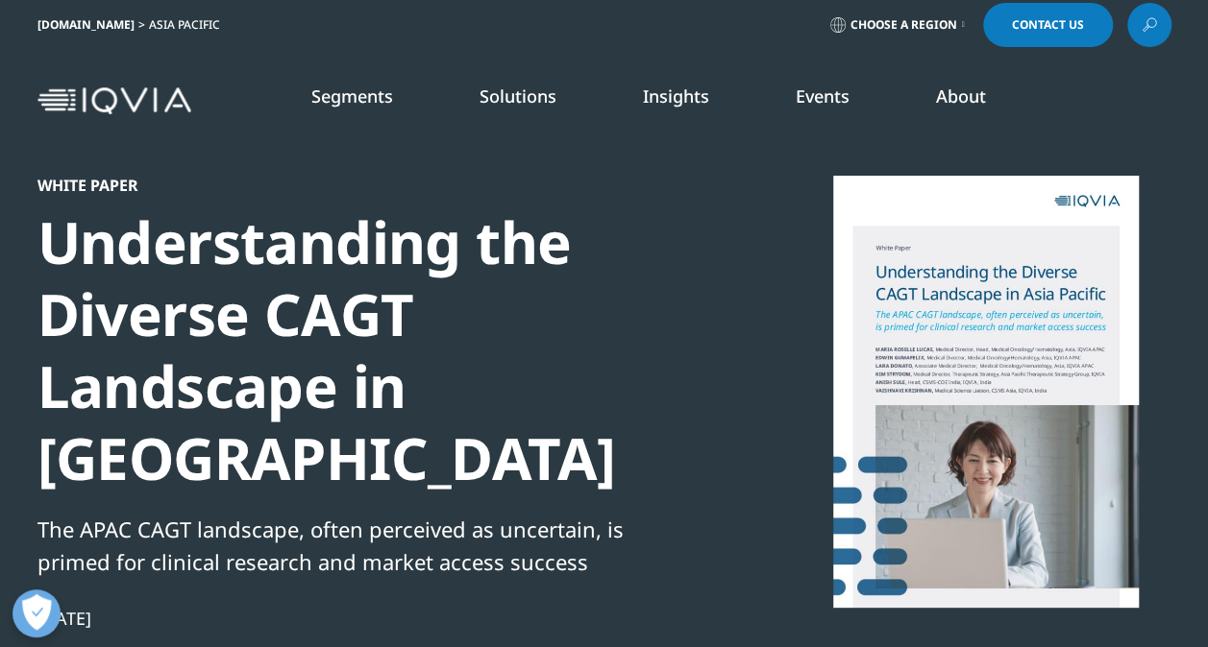  Describe the element at coordinates (685, 101) in the screenshot. I see `nav: Primary` at that location.